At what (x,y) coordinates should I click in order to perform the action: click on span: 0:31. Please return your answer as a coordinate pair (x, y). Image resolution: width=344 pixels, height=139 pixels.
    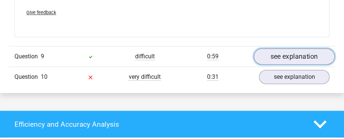
    Looking at the image, I should click on (213, 77).